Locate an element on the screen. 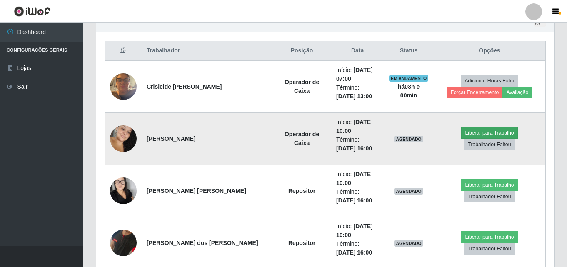 Image resolution: width=567 pixels, height=267 pixels. img: 1664333907244.jpeg is located at coordinates (123, 191).